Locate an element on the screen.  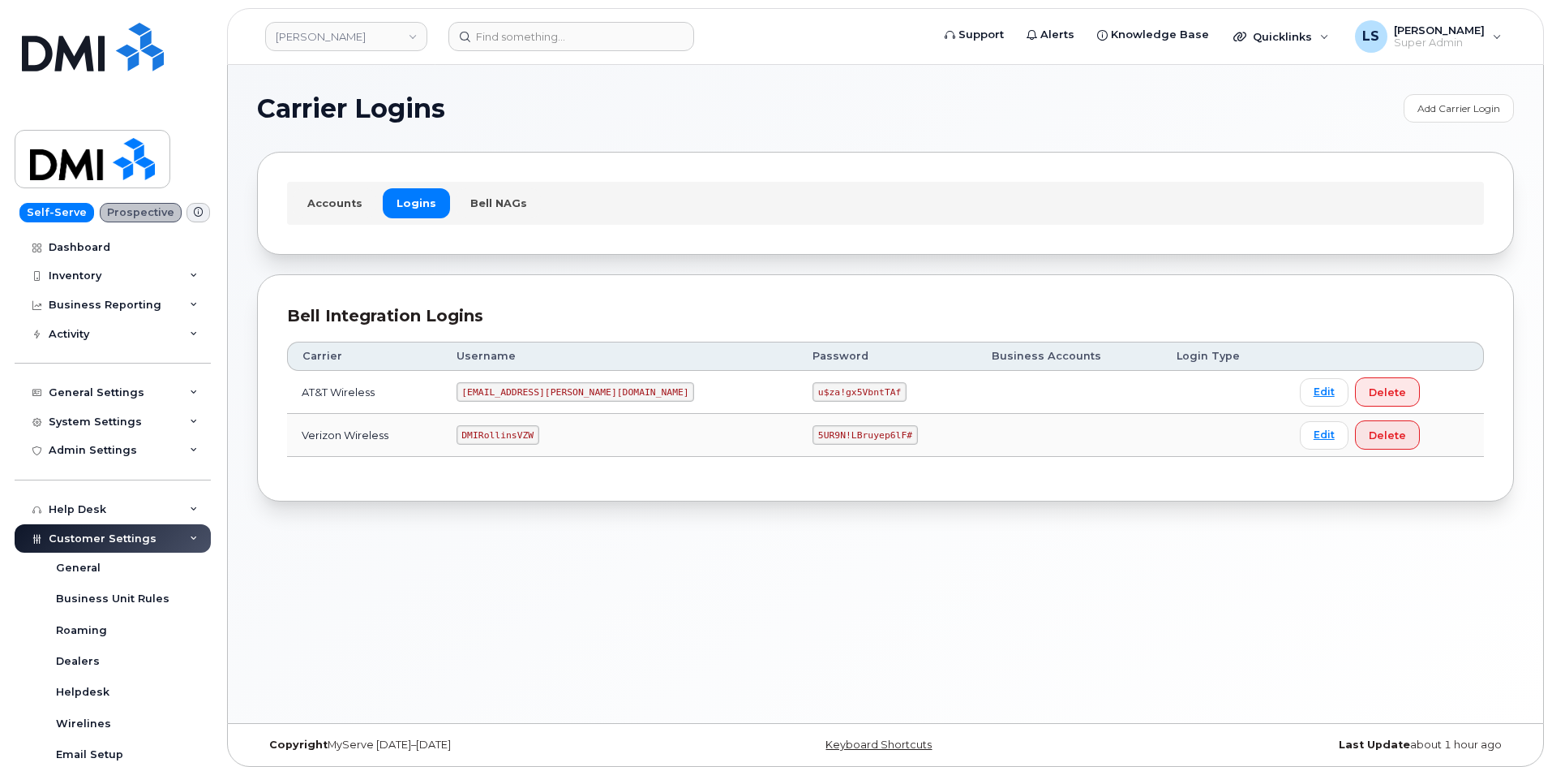
code: 5UR9N!LBruyep6lF# is located at coordinates (865, 435).